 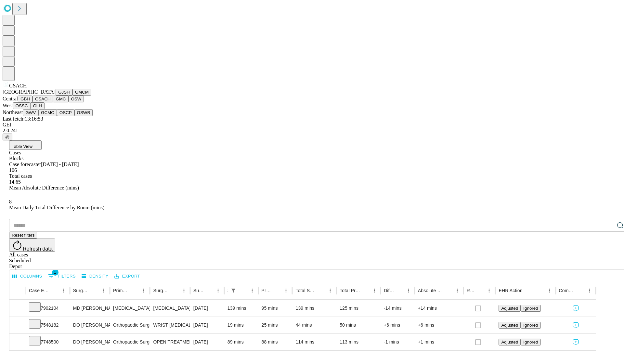 I want to click on div: +14 mins, so click(x=439, y=308).